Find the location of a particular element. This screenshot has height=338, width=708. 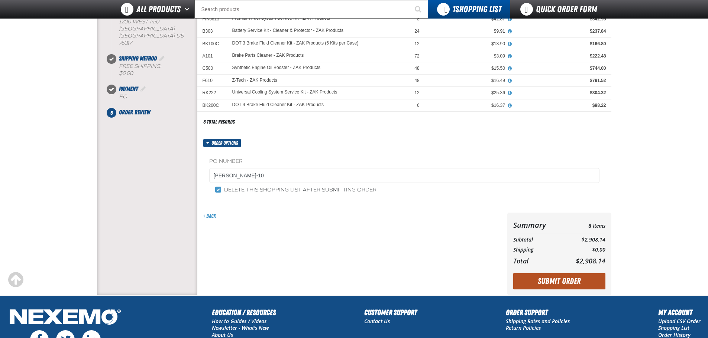

span: All Products is located at coordinates (158, 9).